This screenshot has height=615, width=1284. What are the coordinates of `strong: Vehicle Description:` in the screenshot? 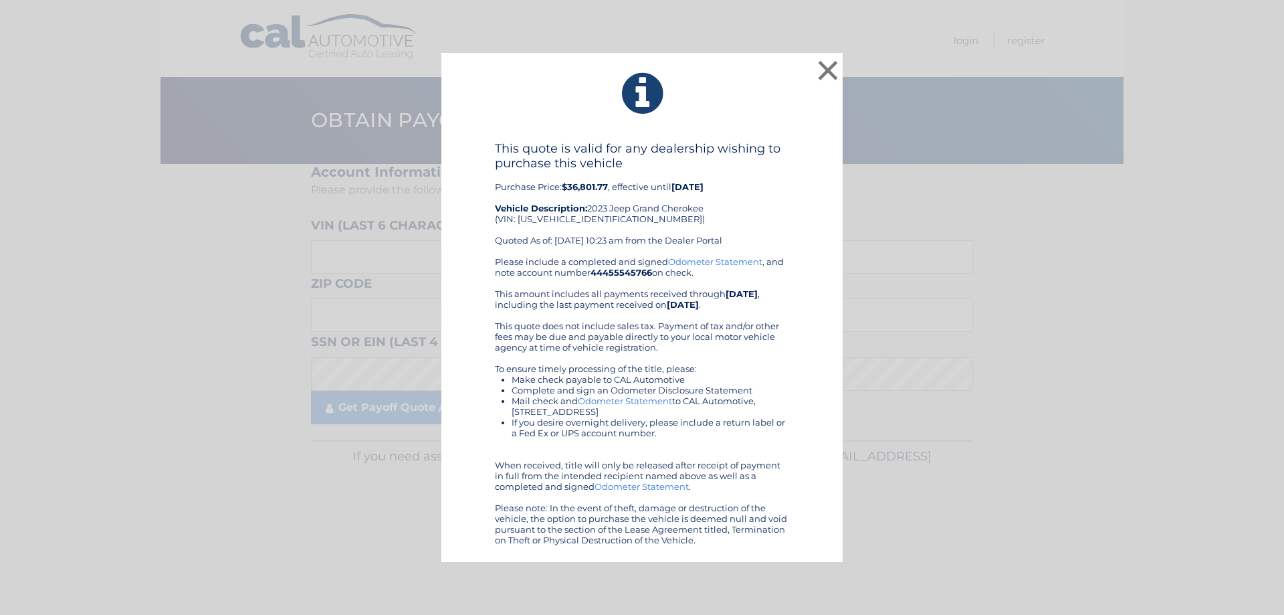 It's located at (541, 208).